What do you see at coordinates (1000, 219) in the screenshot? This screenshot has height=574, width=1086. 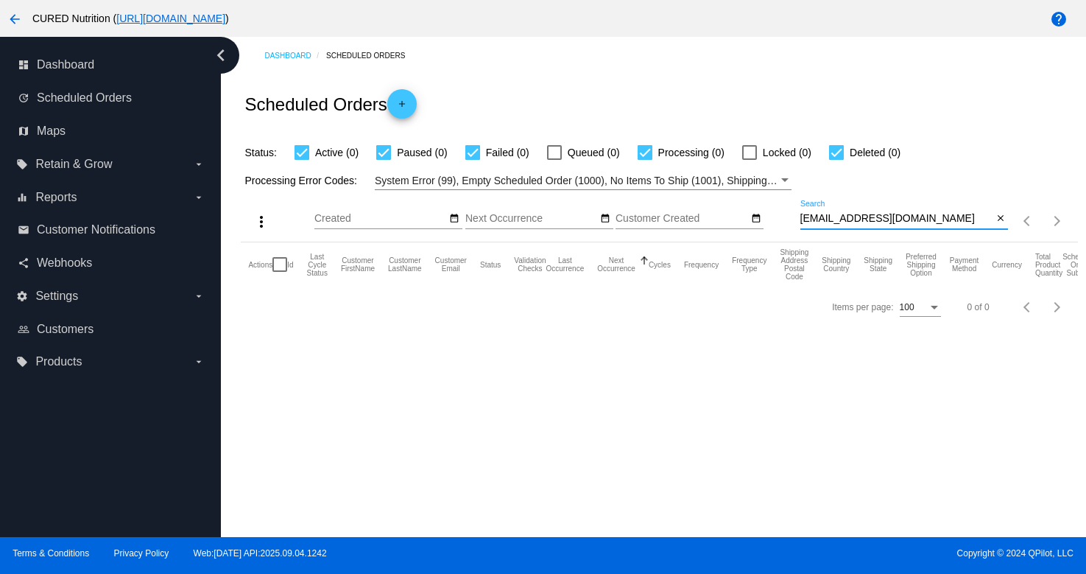 I see `button: Clear` at bounding box center [1000, 219].